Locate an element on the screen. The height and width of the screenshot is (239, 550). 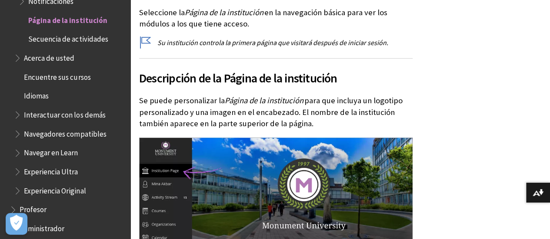
span: Profesor is located at coordinates (33, 209).